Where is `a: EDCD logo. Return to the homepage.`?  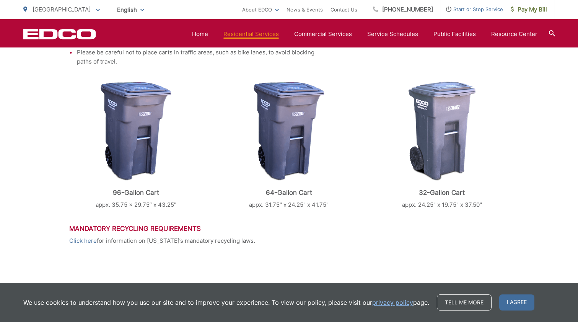
a: EDCD logo. Return to the homepage. is located at coordinates (60, 34).